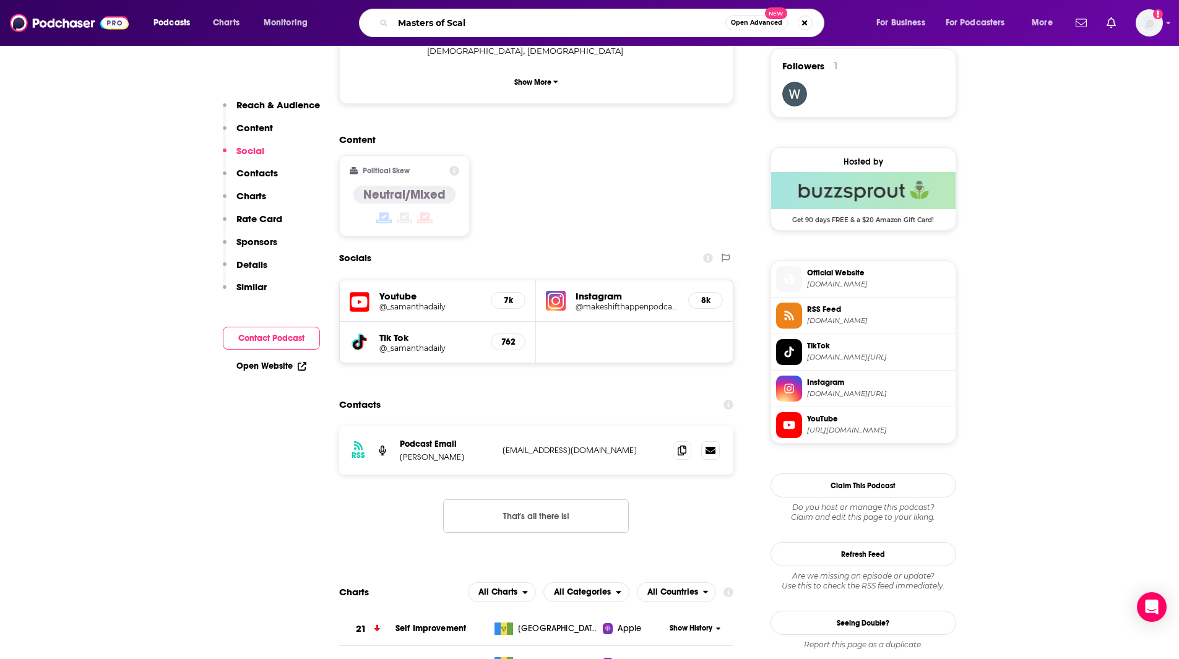 The width and height of the screenshot is (1179, 659). I want to click on svg: Add a profile image, so click(1158, 14).